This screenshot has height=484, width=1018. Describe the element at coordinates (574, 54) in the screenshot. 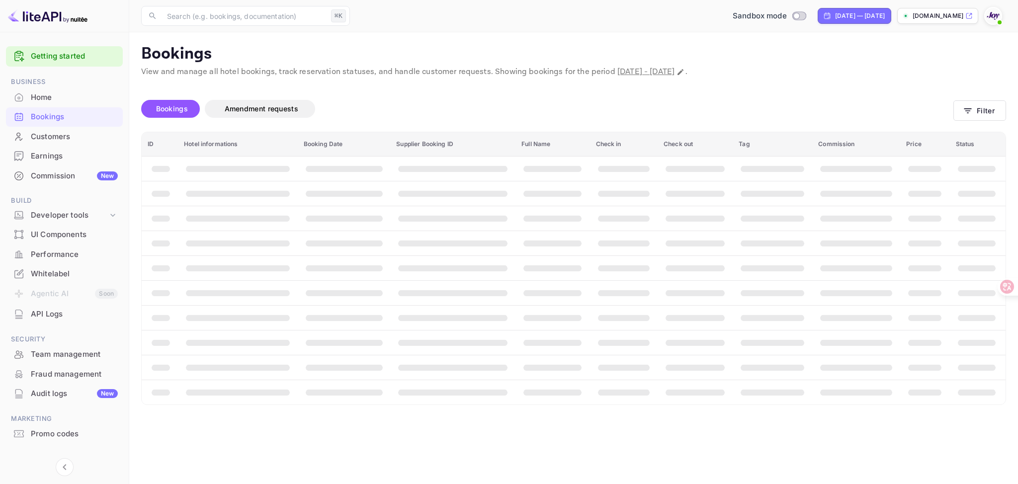

I see `p: Bookings` at that location.